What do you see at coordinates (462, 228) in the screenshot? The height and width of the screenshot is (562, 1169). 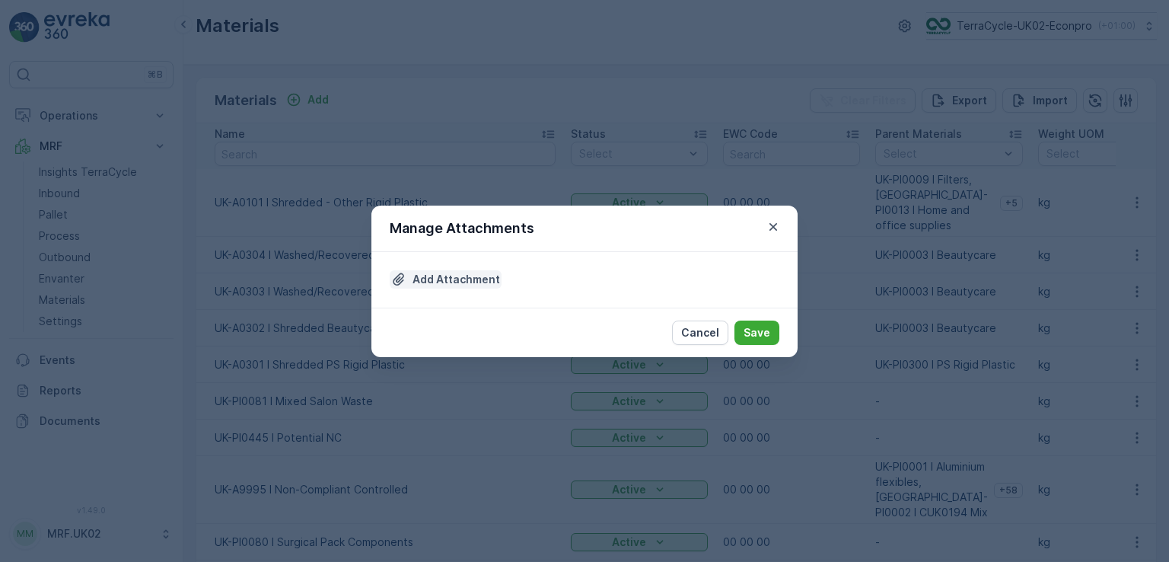 I see `p: Manage Attachments` at bounding box center [462, 228].